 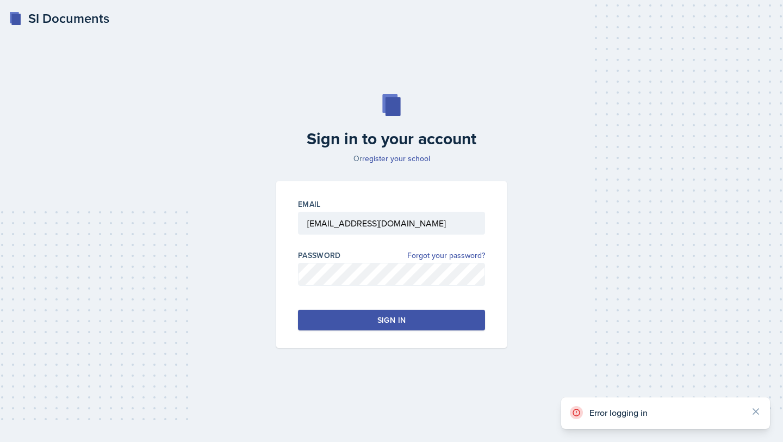 What do you see at coordinates (309, 204) in the screenshot?
I see `label: Email` at bounding box center [309, 204].